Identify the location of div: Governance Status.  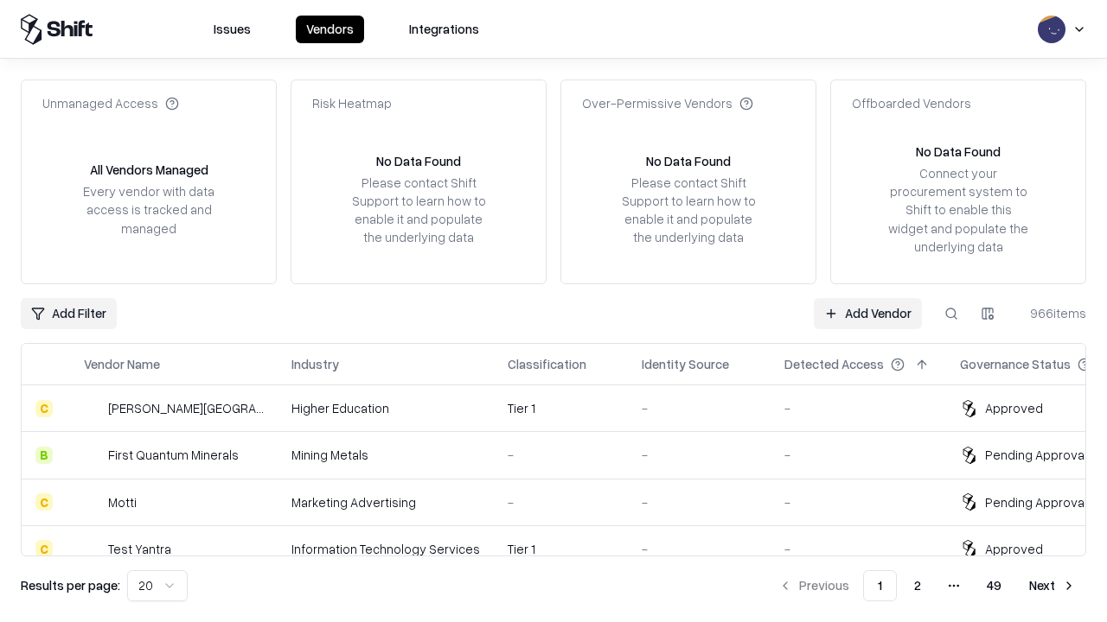
(1015, 364).